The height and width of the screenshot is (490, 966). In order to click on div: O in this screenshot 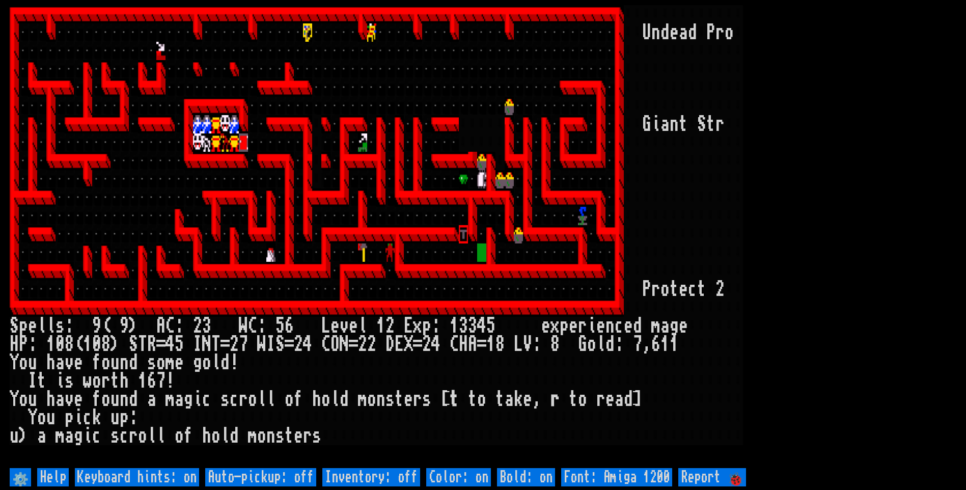, I will do `click(335, 344)`.